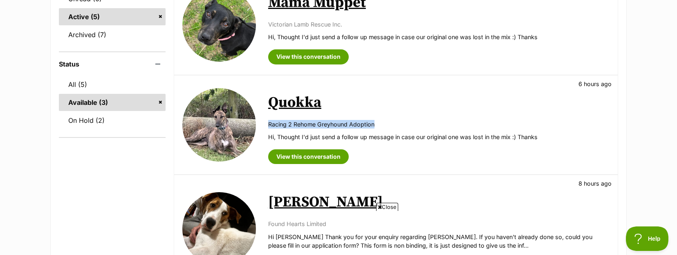 Image resolution: width=677 pixels, height=255 pixels. What do you see at coordinates (112, 103) in the screenshot?
I see `a: Available (3)` at bounding box center [112, 103].